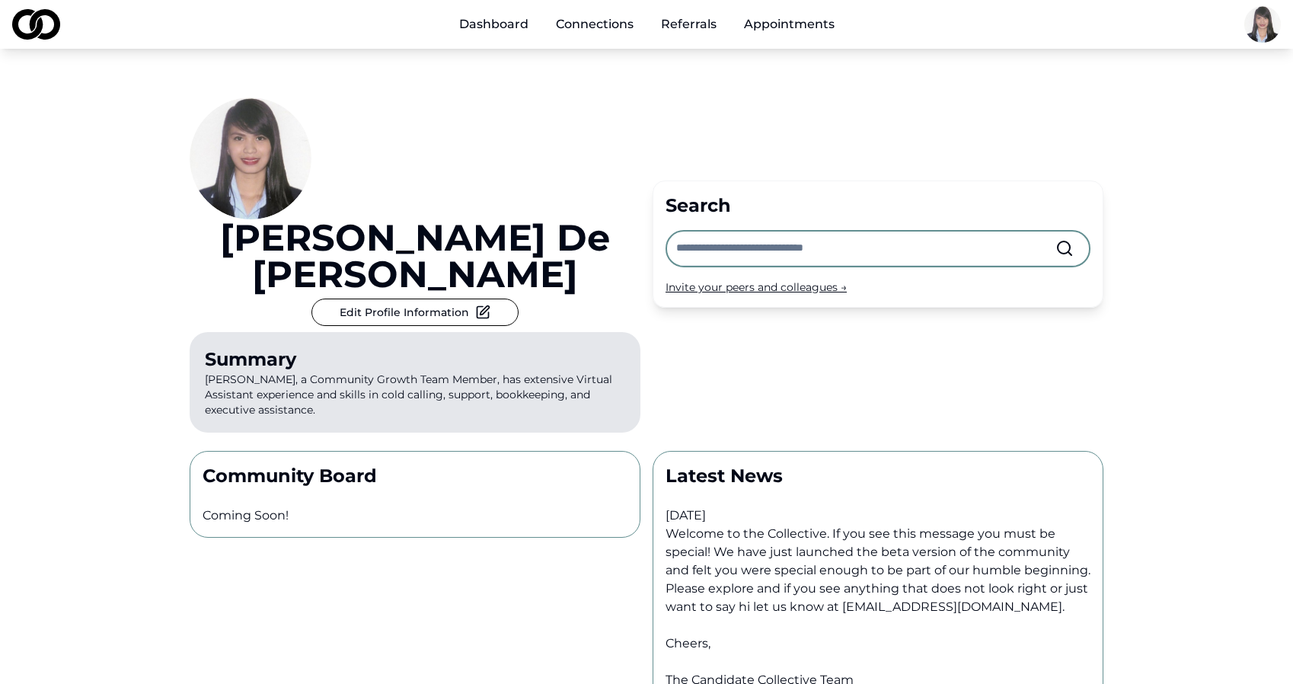  I want to click on div: Summary, so click(415, 359).